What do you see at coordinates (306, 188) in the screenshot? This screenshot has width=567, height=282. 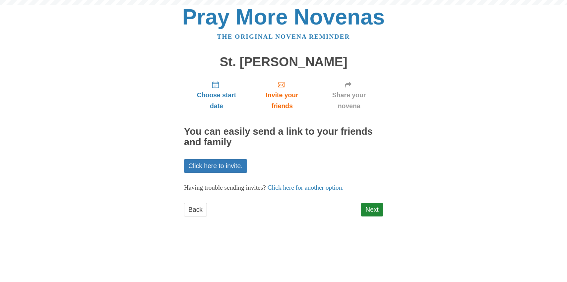 I see `a: Click here for another option.` at bounding box center [306, 188].